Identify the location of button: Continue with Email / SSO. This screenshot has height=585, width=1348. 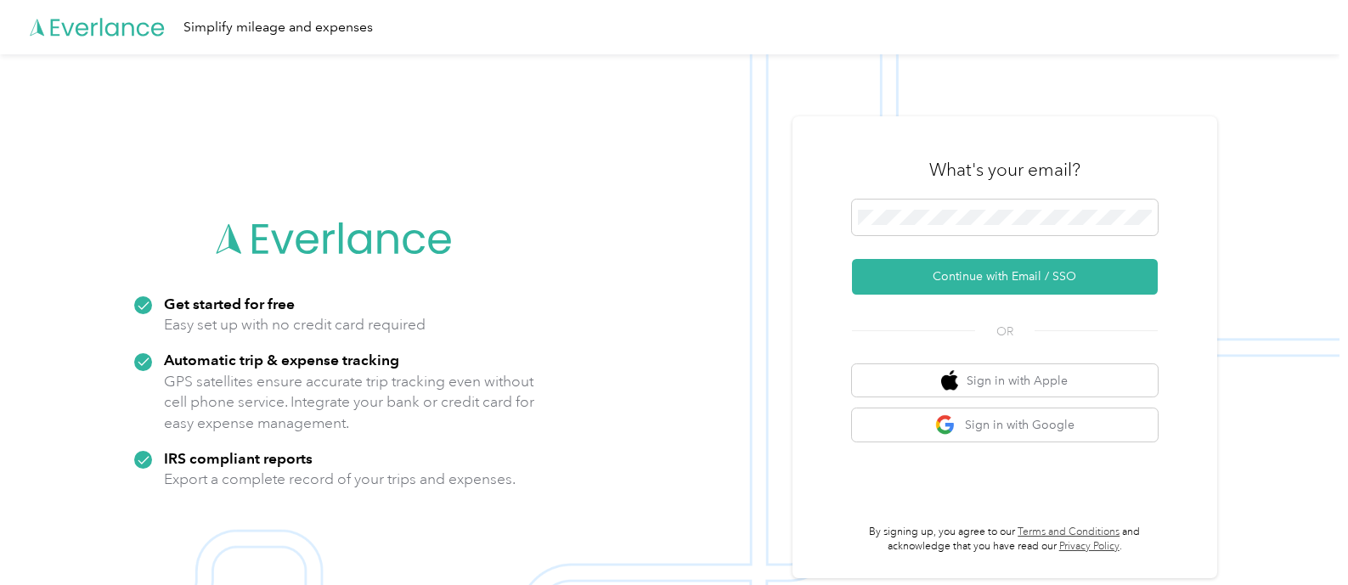
(1005, 277).